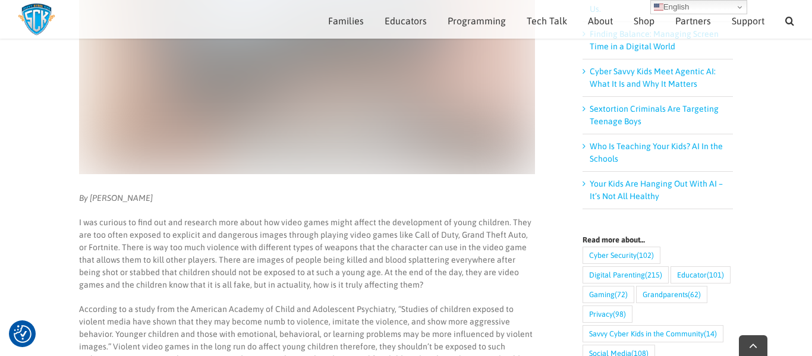 This screenshot has height=356, width=812. I want to click on span: Programming, so click(477, 21).